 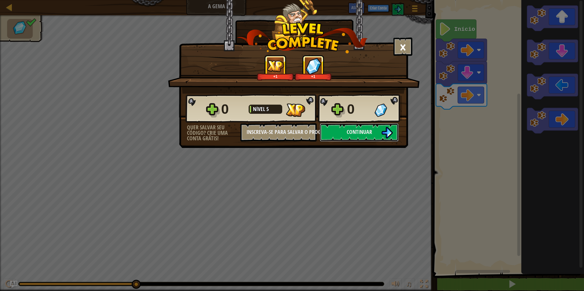 What do you see at coordinates (267, 109) in the screenshot?
I see `span: 5` at bounding box center [267, 109].